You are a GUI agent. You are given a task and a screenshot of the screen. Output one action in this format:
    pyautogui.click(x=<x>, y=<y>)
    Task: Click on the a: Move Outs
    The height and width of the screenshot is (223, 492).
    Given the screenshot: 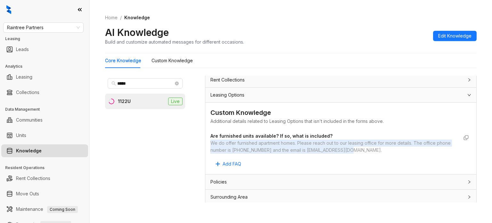 What is the action you would take?
    pyautogui.click(x=28, y=194)
    